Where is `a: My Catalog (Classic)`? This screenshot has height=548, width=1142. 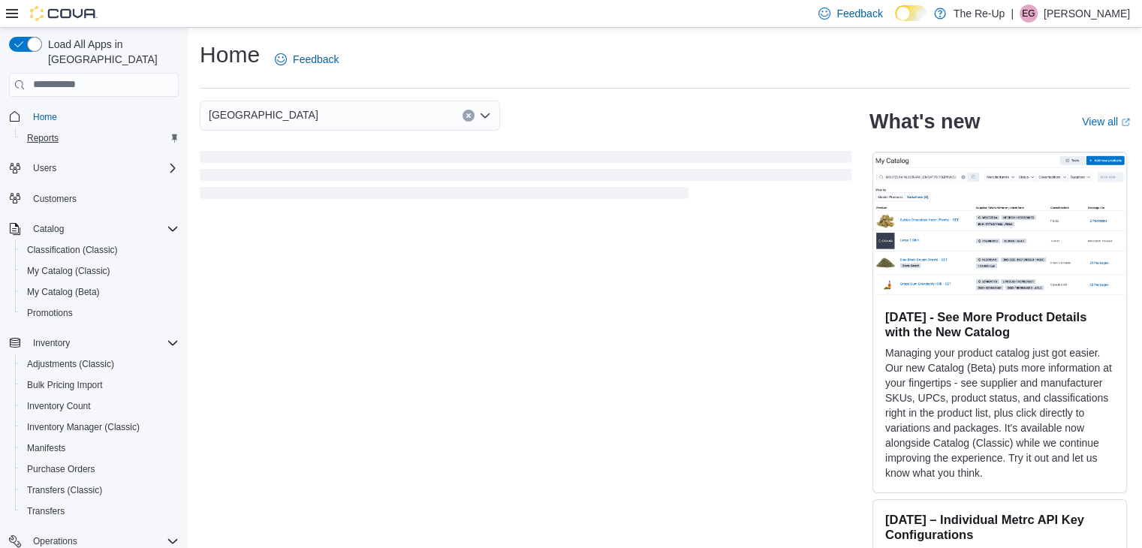
a: My Catalog (Classic) is located at coordinates (68, 271).